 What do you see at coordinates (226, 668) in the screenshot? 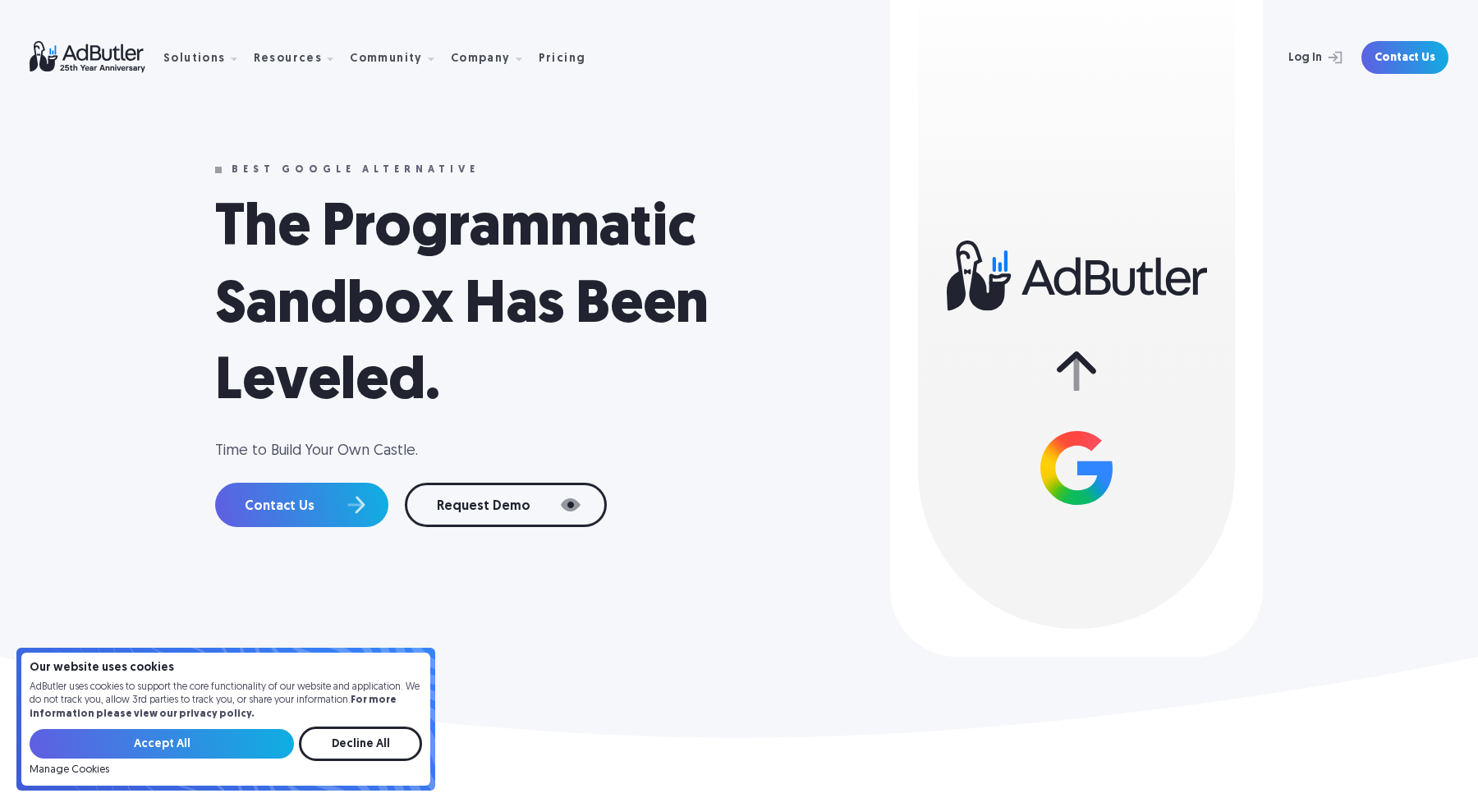
I see `h4: Our website uses cookies` at bounding box center [226, 668].